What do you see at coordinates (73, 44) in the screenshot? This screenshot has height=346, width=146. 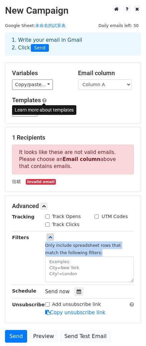 I see `div: 1. Write your email in Gmail 2. Click` at bounding box center [73, 44].